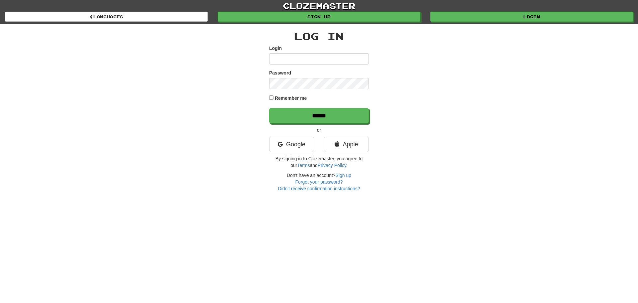  What do you see at coordinates (319, 182) in the screenshot?
I see `a: Forgot your password?` at bounding box center [319, 182].